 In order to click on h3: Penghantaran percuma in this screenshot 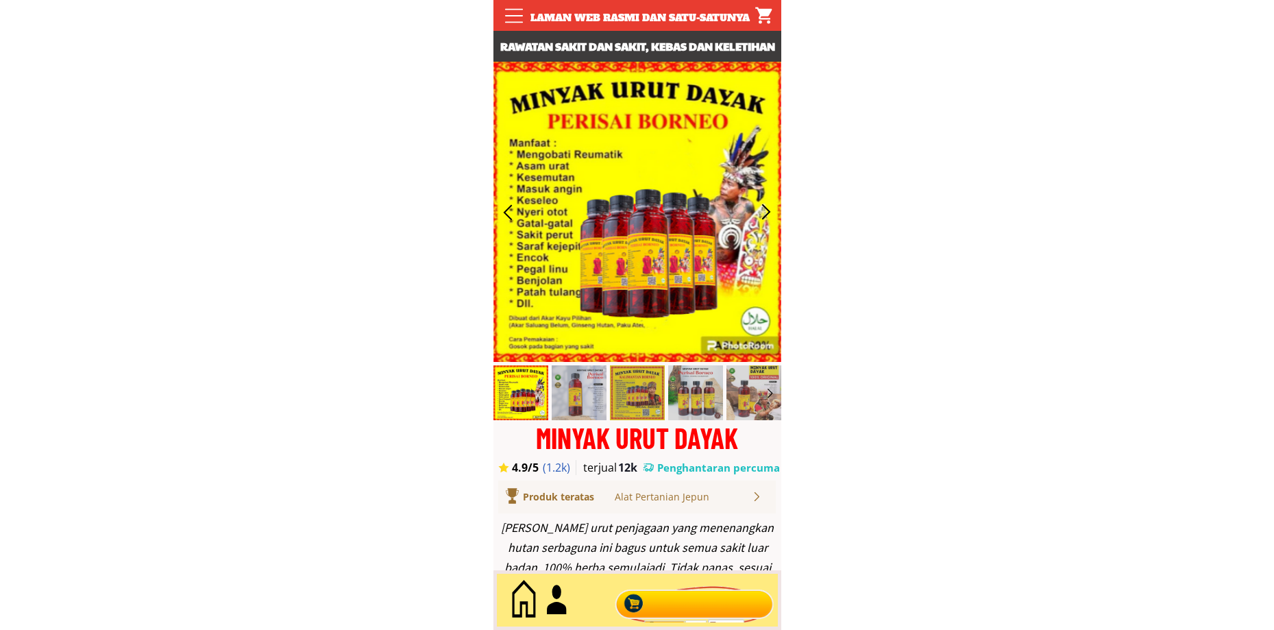, I will do `click(719, 468)`.